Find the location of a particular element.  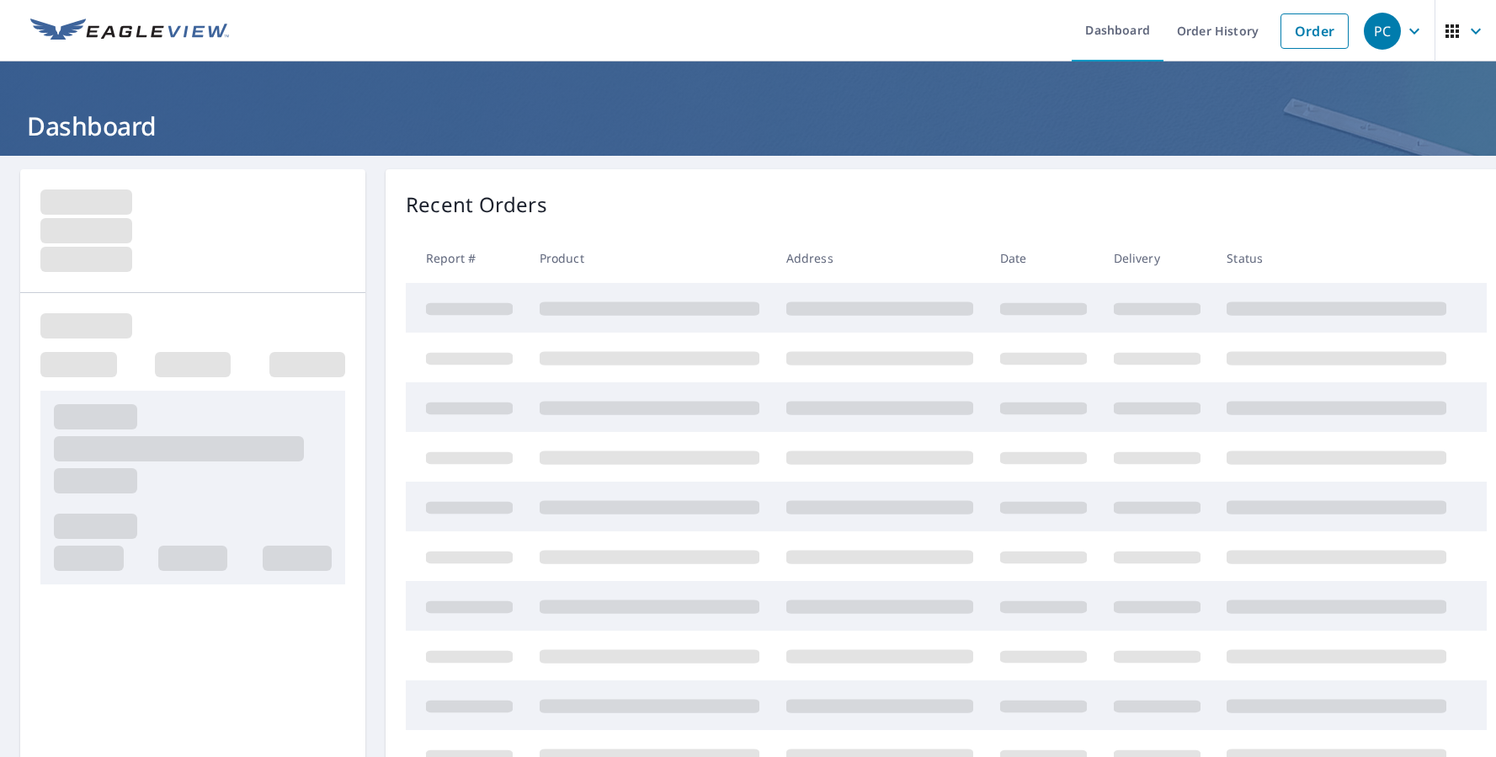

th: Date is located at coordinates (1043, 258).